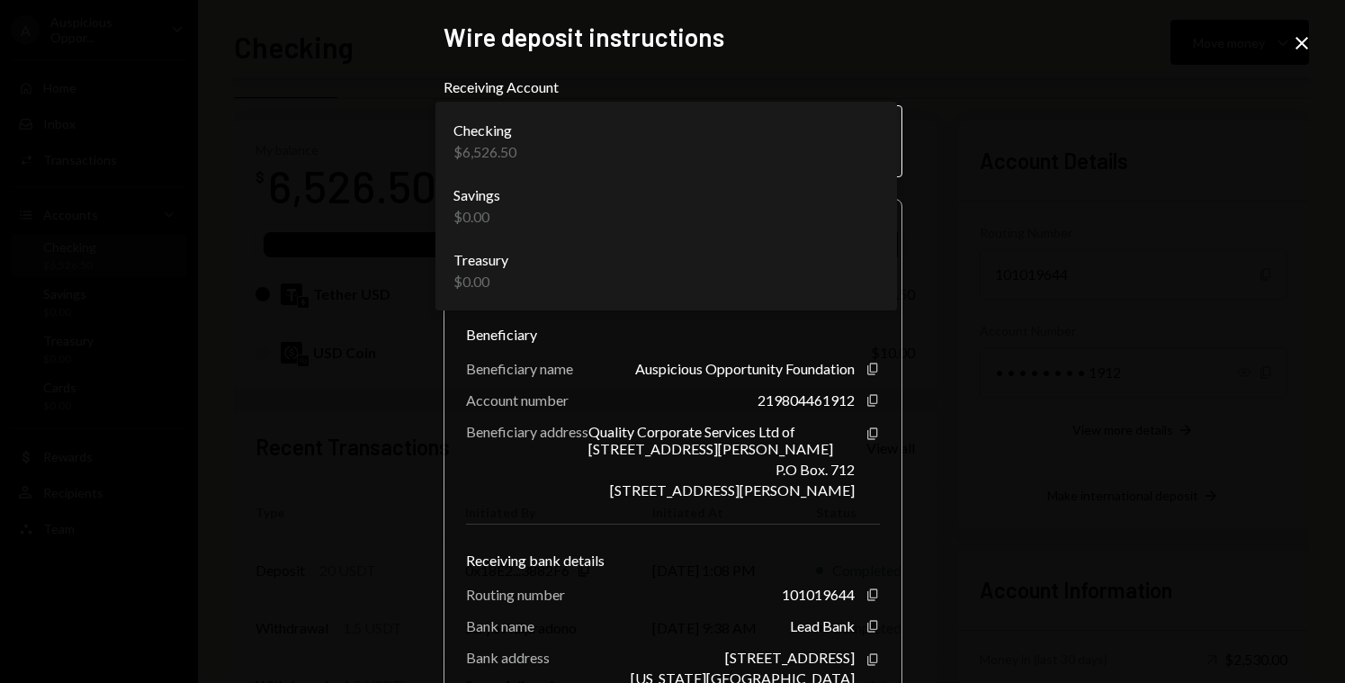  What do you see at coordinates (806, 399) in the screenshot?
I see `div: 219804461912` at bounding box center [806, 399].